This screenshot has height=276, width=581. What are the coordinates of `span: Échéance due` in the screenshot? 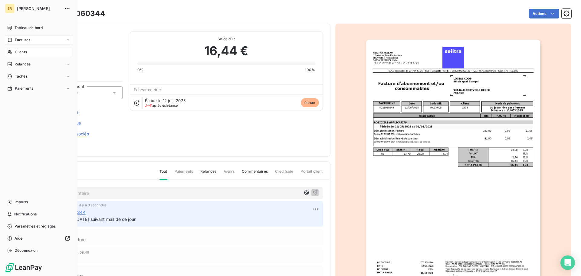 It's located at (147, 90).